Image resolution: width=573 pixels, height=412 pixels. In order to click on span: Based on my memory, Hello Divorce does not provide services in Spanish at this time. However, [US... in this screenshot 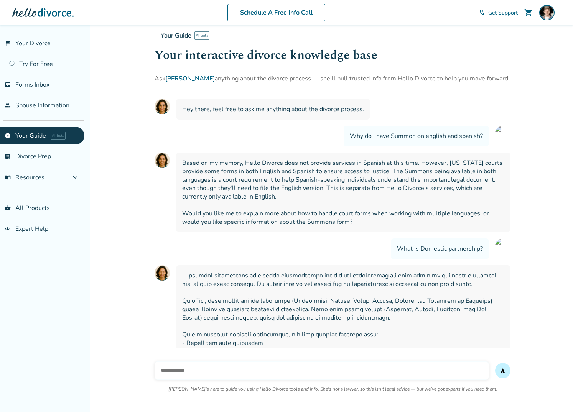, I will do `click(343, 192)`.